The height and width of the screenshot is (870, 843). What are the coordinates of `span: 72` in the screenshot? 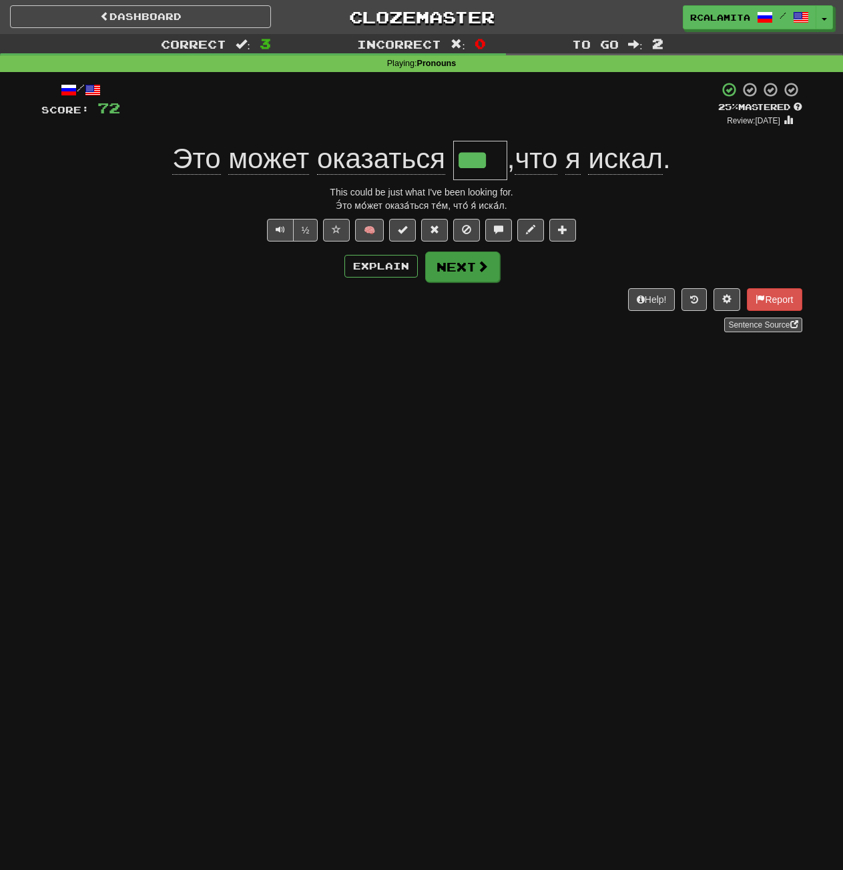 It's located at (109, 107).